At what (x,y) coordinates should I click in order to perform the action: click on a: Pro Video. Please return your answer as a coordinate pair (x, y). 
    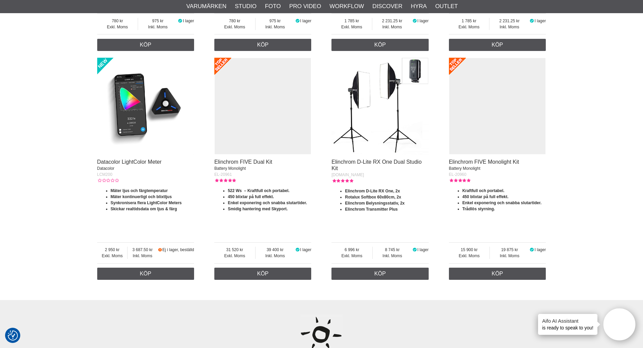
    Looking at the image, I should click on (305, 6).